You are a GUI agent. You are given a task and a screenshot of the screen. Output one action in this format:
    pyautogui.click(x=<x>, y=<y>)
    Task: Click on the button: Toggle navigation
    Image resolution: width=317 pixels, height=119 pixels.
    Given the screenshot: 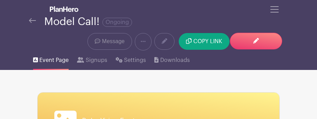 What is the action you would take?
    pyautogui.click(x=274, y=9)
    